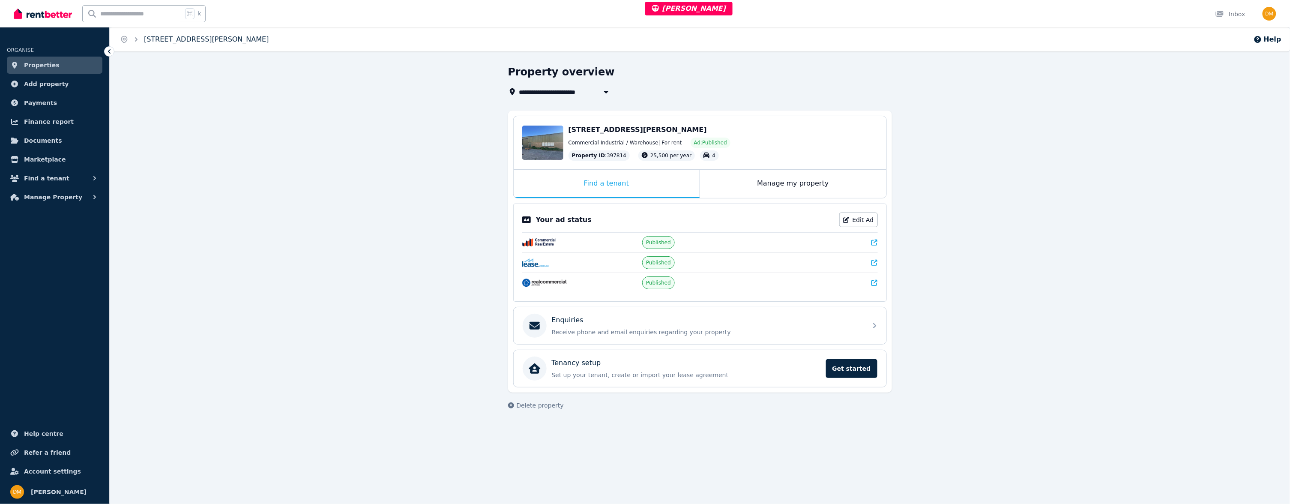  Describe the element at coordinates (44, 433) in the screenshot. I see `span: Help centre` at that location.